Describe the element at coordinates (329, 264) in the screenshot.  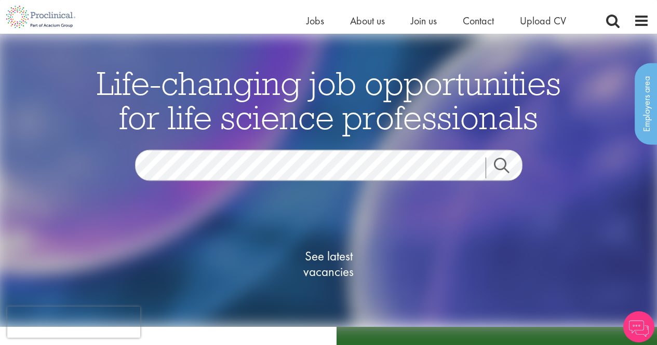
I see `span: See latest vacancies` at that location.